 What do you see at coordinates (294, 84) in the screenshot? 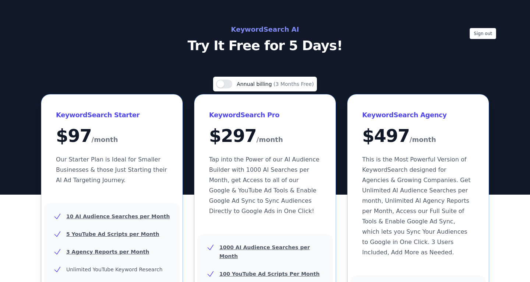
I see `span: (3 Months Free)` at bounding box center [294, 84].